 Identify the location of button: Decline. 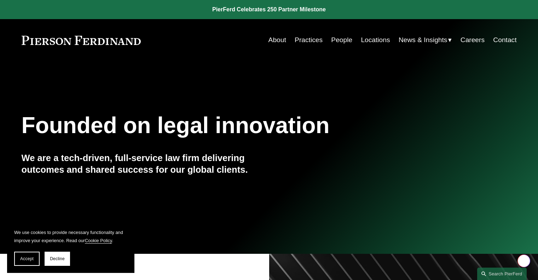
(57, 259).